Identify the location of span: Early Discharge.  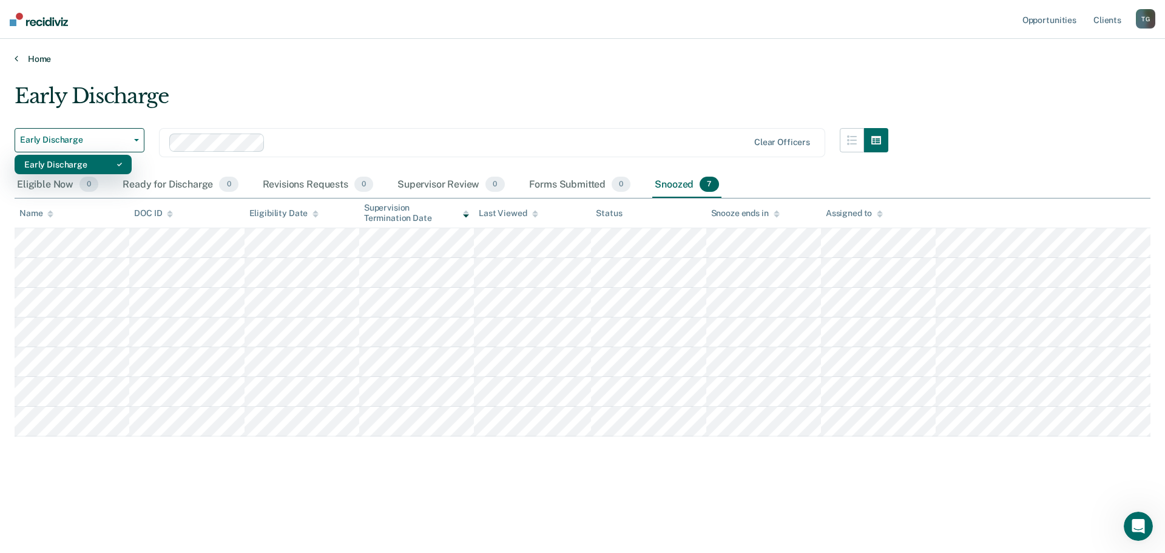
(75, 140).